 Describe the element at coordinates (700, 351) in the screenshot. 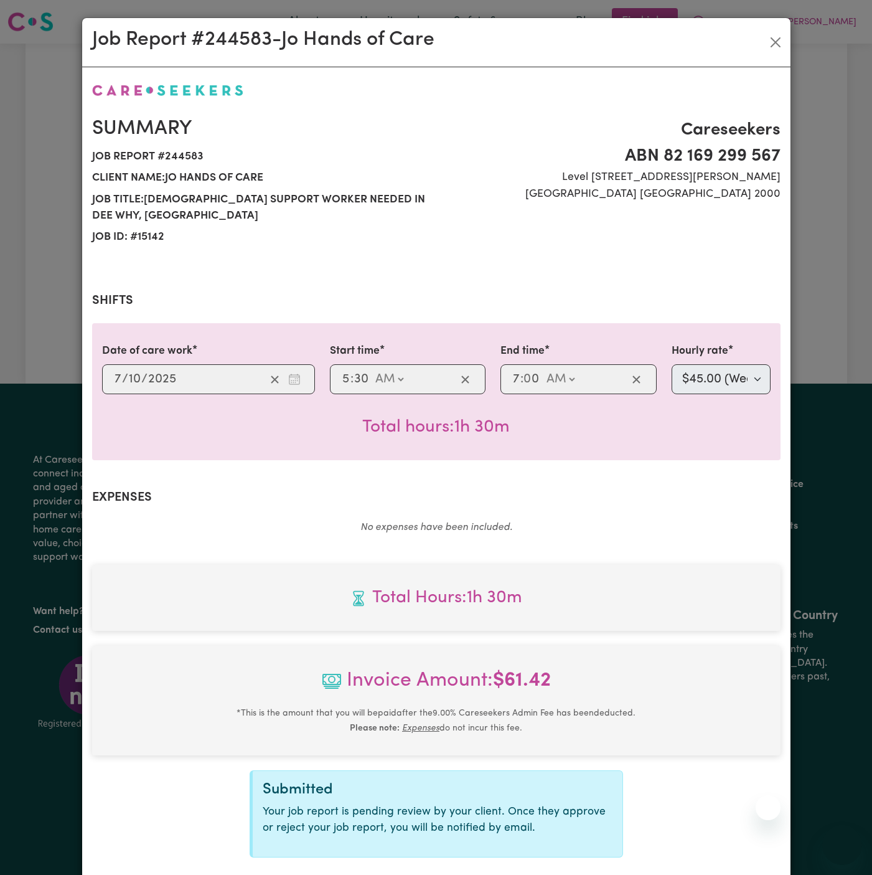

I see `label: Hourly rate` at that location.